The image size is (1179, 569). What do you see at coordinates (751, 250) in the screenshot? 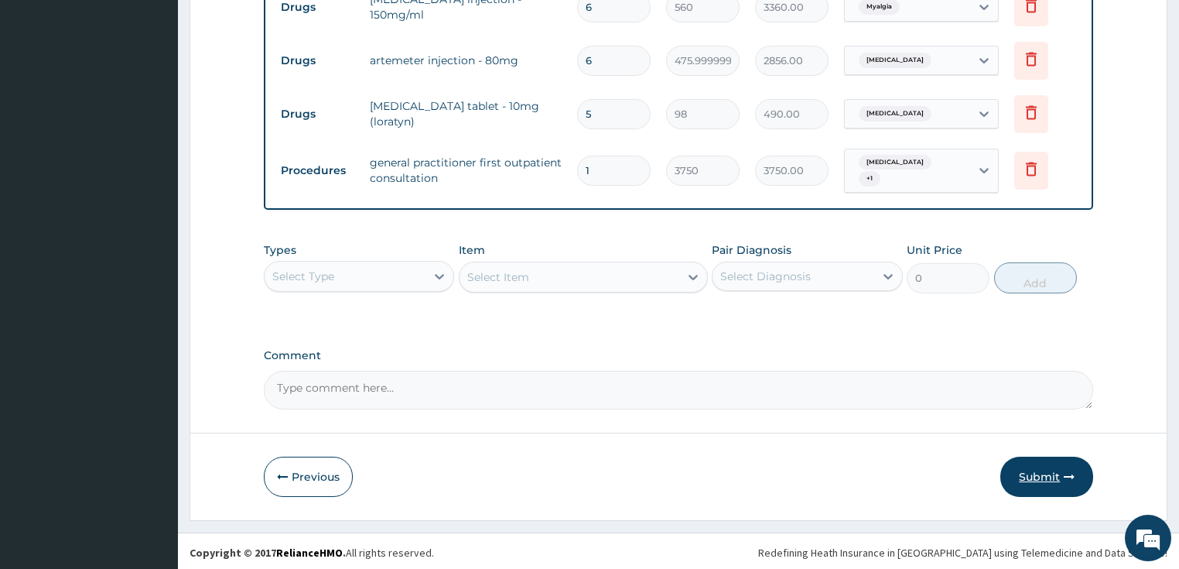
I see `label: Pair Diagnosis` at bounding box center [751, 250].